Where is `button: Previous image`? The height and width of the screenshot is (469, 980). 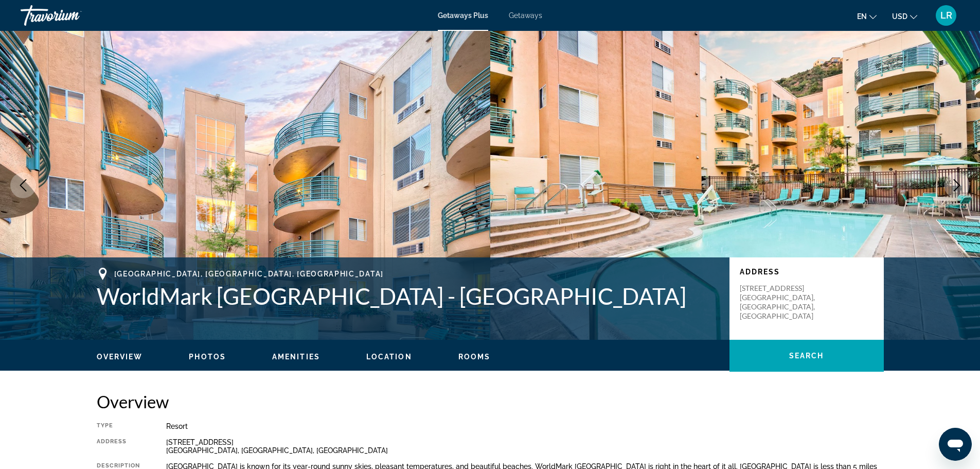
button: Previous image is located at coordinates (23, 185).